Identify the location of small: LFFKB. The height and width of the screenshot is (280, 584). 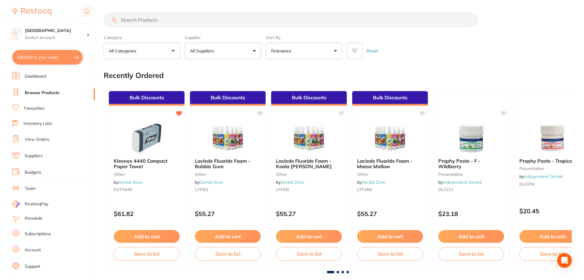
(309, 190).